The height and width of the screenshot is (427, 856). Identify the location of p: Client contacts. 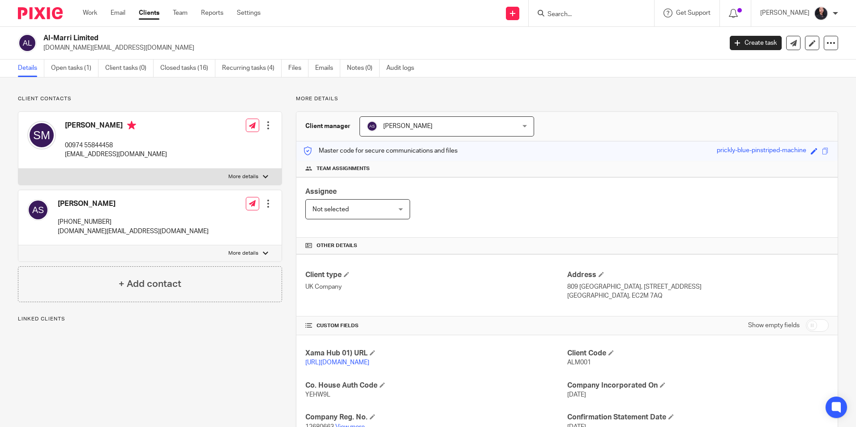
(150, 99).